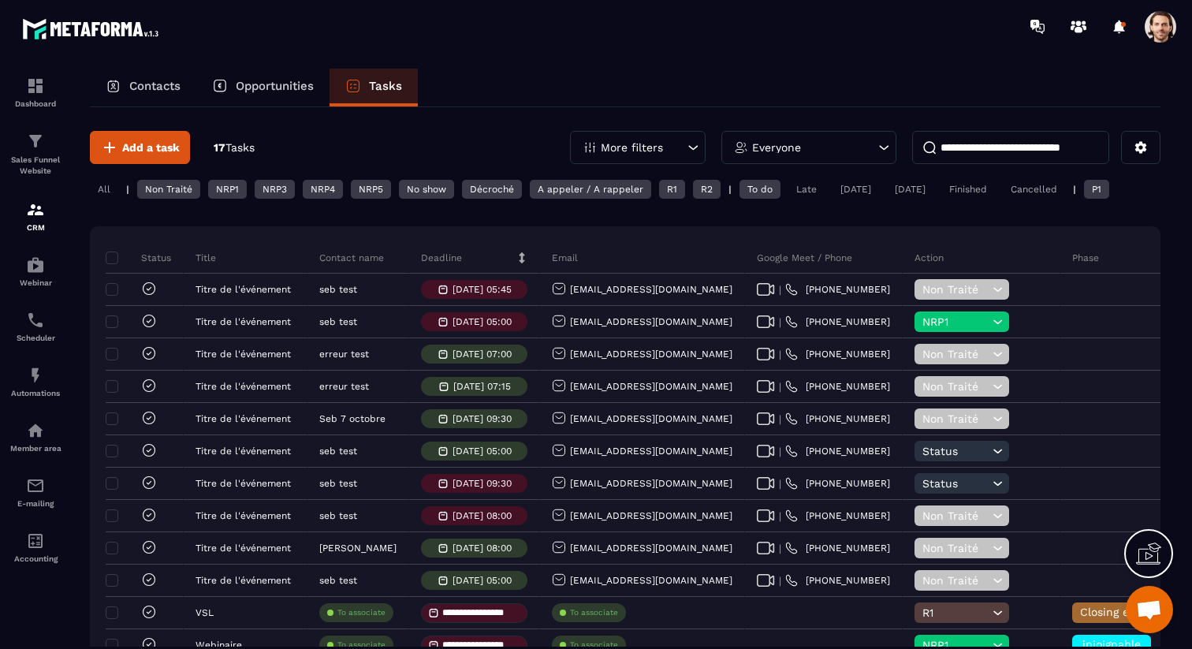  What do you see at coordinates (806, 189) in the screenshot?
I see `div: Late` at bounding box center [806, 189].